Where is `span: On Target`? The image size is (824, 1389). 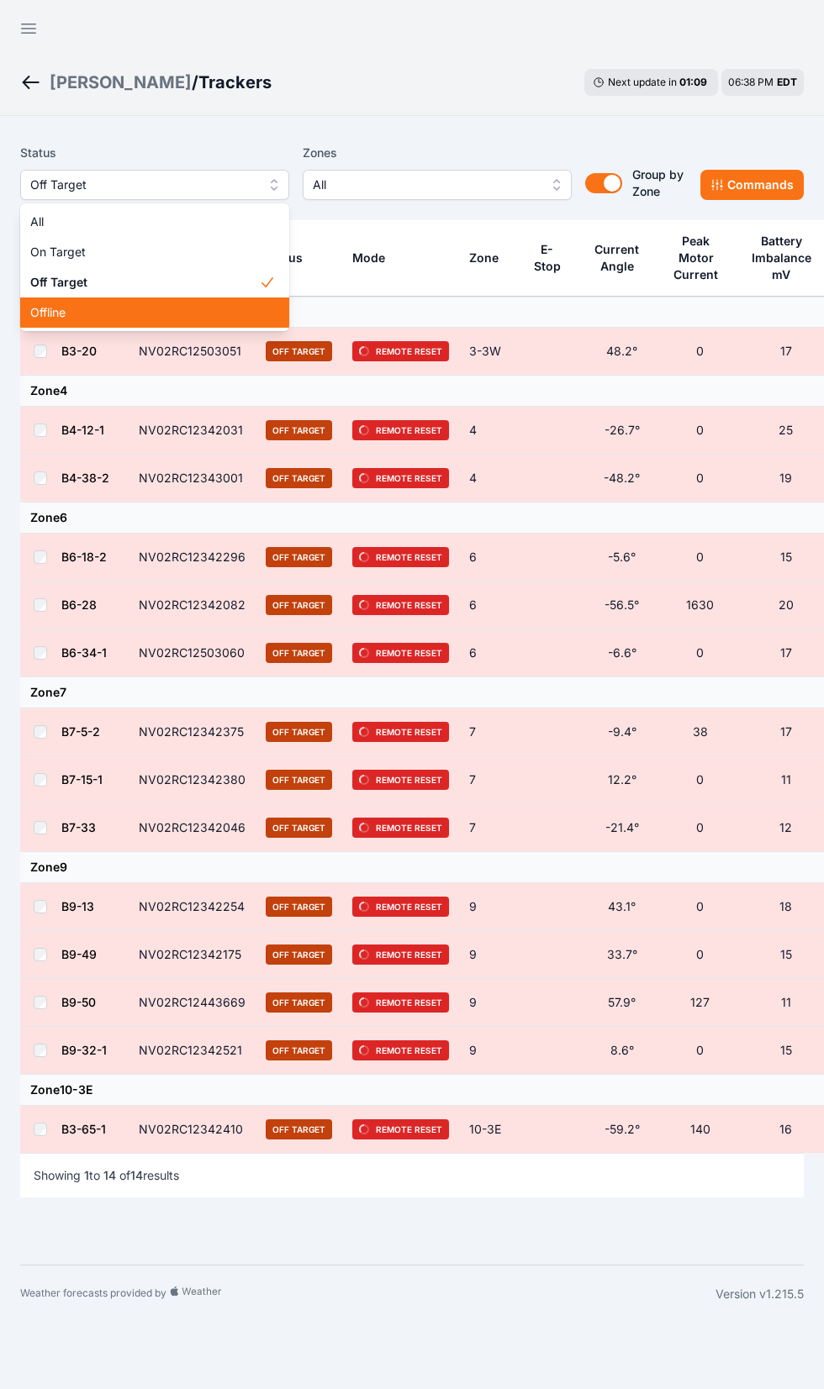 span: On Target is located at coordinates (145, 252).